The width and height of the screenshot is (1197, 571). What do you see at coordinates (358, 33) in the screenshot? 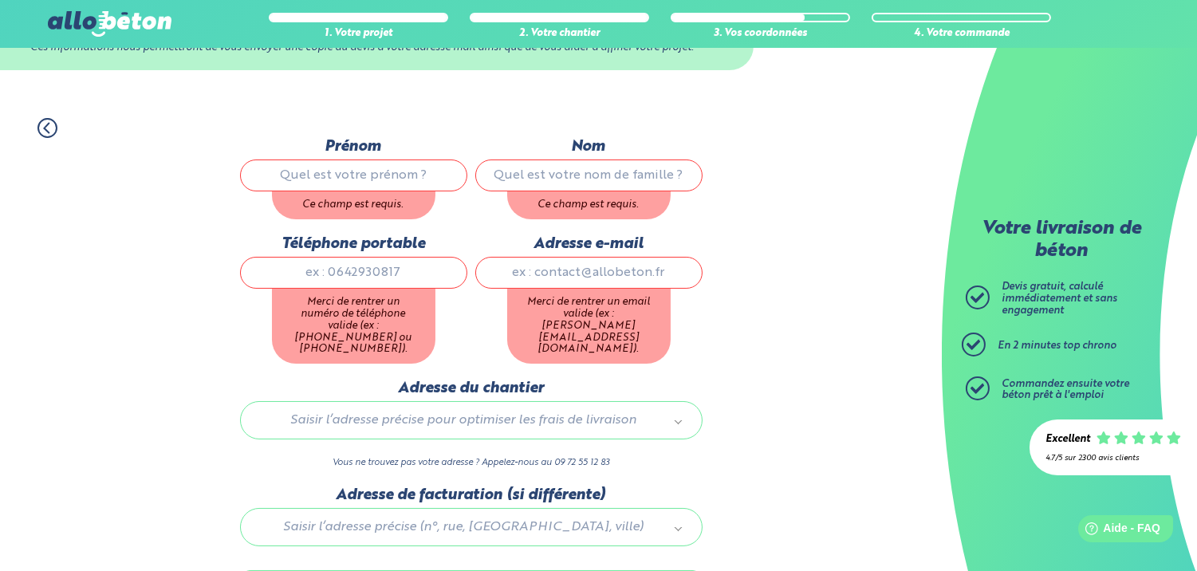
I see `div: 1. Votre projet` at bounding box center [358, 33].